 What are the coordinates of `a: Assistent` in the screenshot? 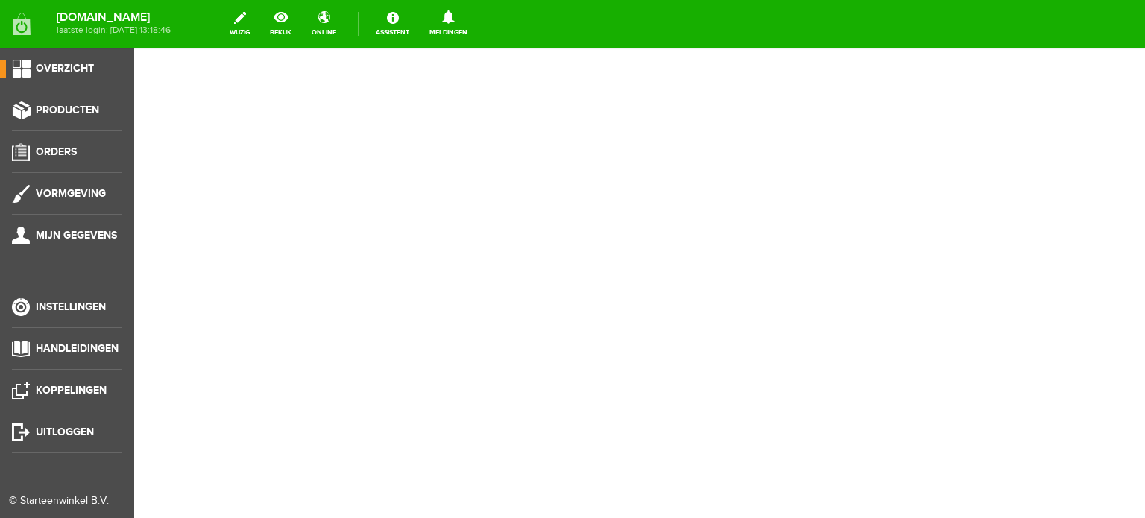 It's located at (392, 24).